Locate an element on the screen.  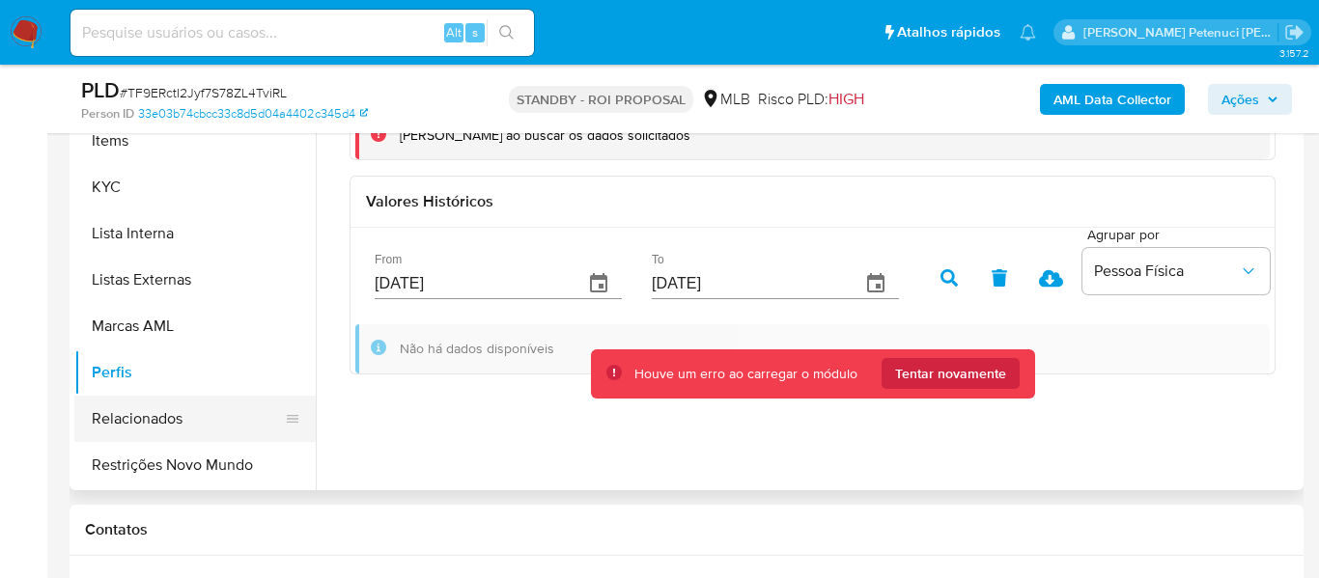
input: Pesquise usuários ou casos... is located at coordinates (302, 33).